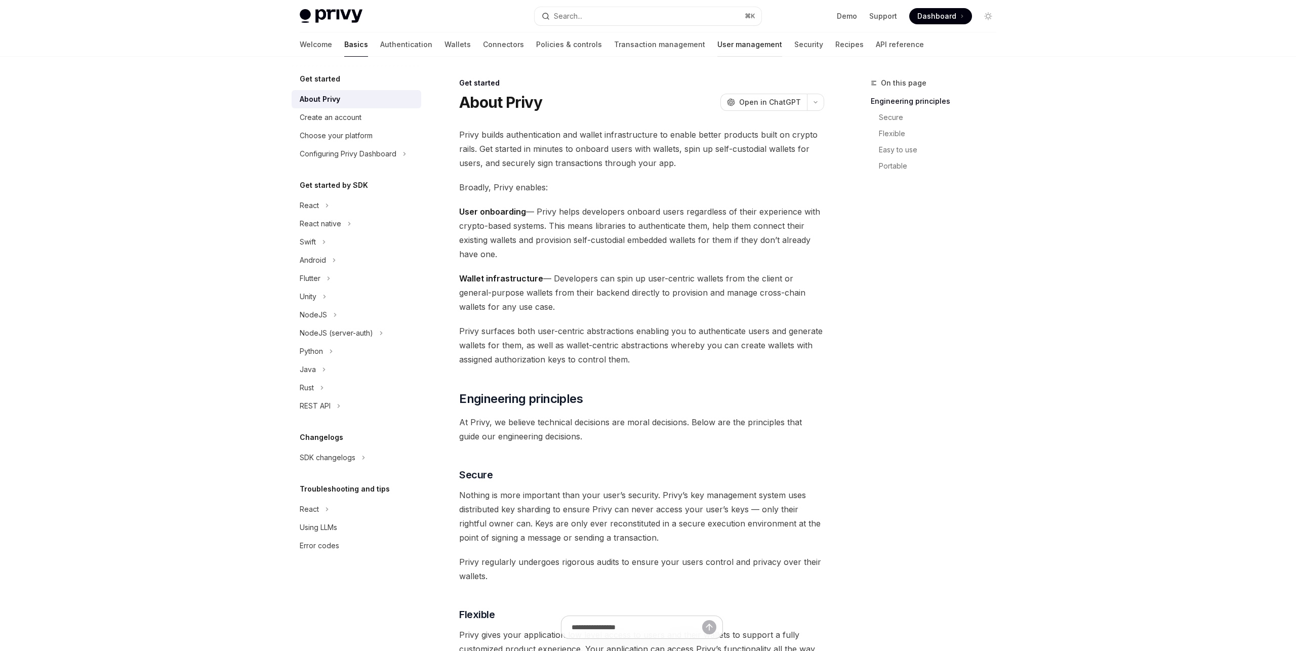 The height and width of the screenshot is (651, 1296). I want to click on a: Policies & controls, so click(569, 45).